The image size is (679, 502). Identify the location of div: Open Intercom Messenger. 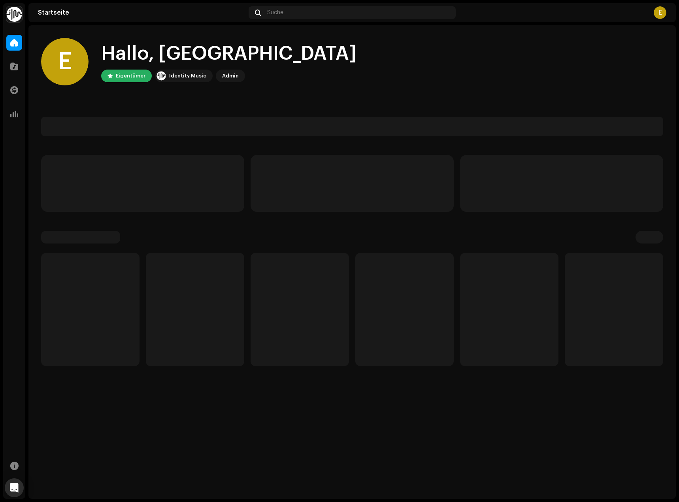
(14, 488).